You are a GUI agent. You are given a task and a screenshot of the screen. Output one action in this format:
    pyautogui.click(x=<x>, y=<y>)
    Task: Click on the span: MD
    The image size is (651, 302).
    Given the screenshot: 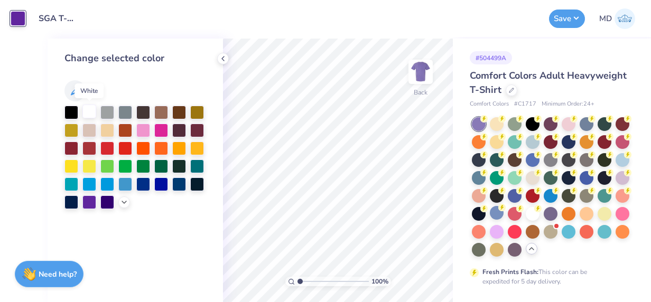 What is the action you would take?
    pyautogui.click(x=605, y=18)
    